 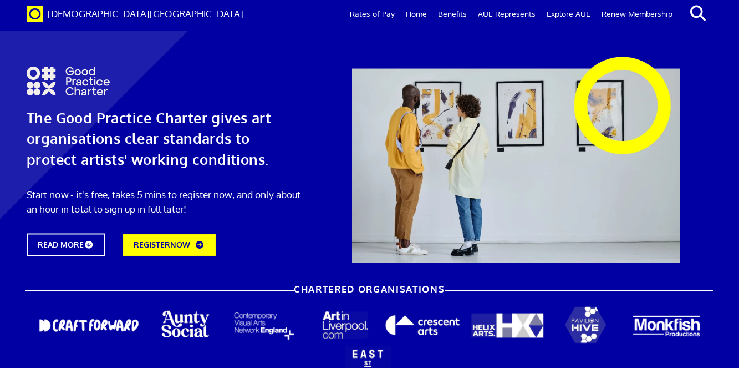 What do you see at coordinates (65, 244) in the screenshot?
I see `a: READ MORE` at bounding box center [65, 244].